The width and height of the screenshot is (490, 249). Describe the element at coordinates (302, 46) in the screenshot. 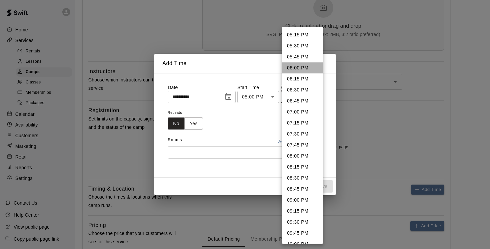

I see `li: 05:30 PM` at that location.